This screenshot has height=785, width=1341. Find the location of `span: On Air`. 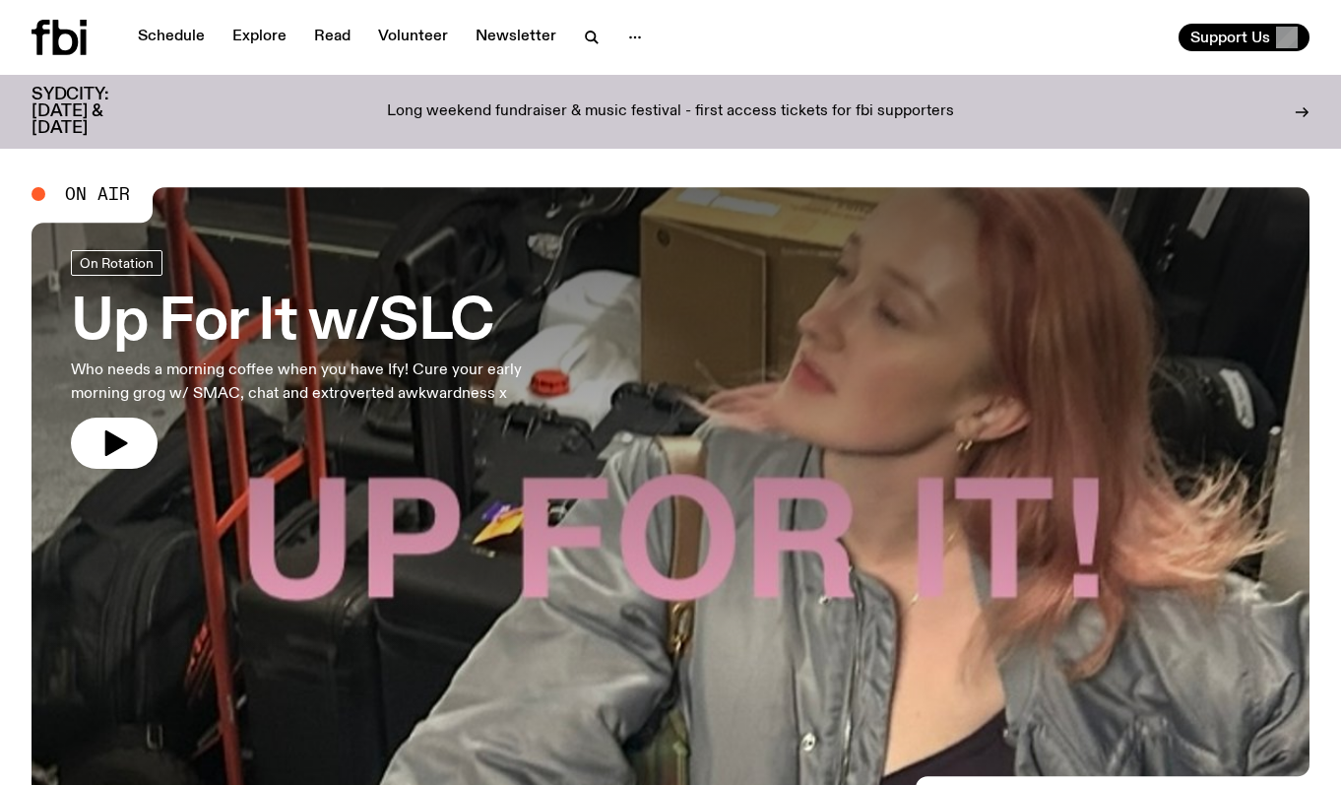

span: On Air is located at coordinates (98, 194).